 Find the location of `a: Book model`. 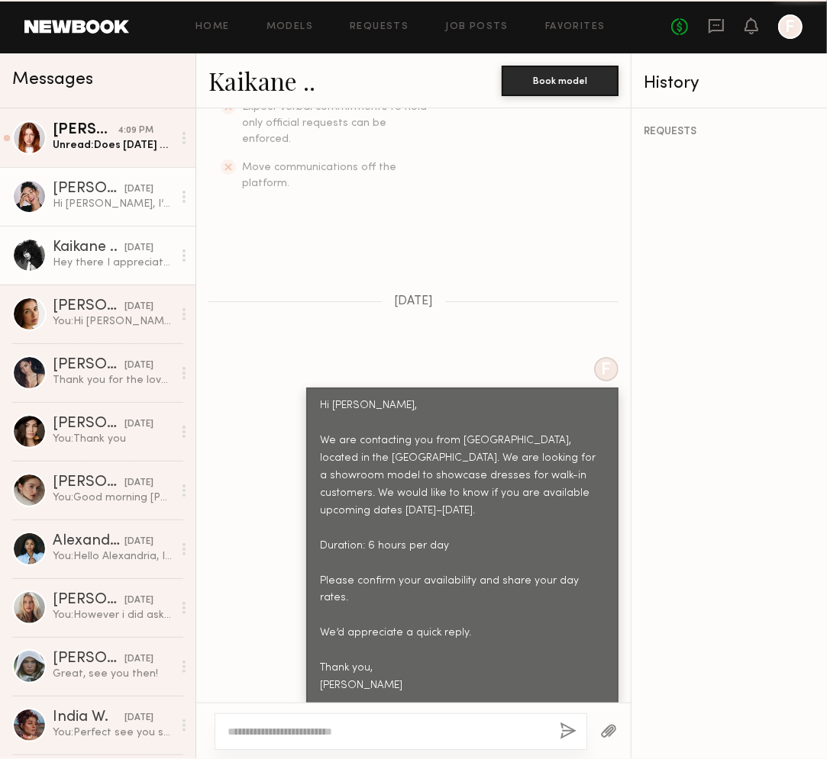

a: Book model is located at coordinates (559, 79).